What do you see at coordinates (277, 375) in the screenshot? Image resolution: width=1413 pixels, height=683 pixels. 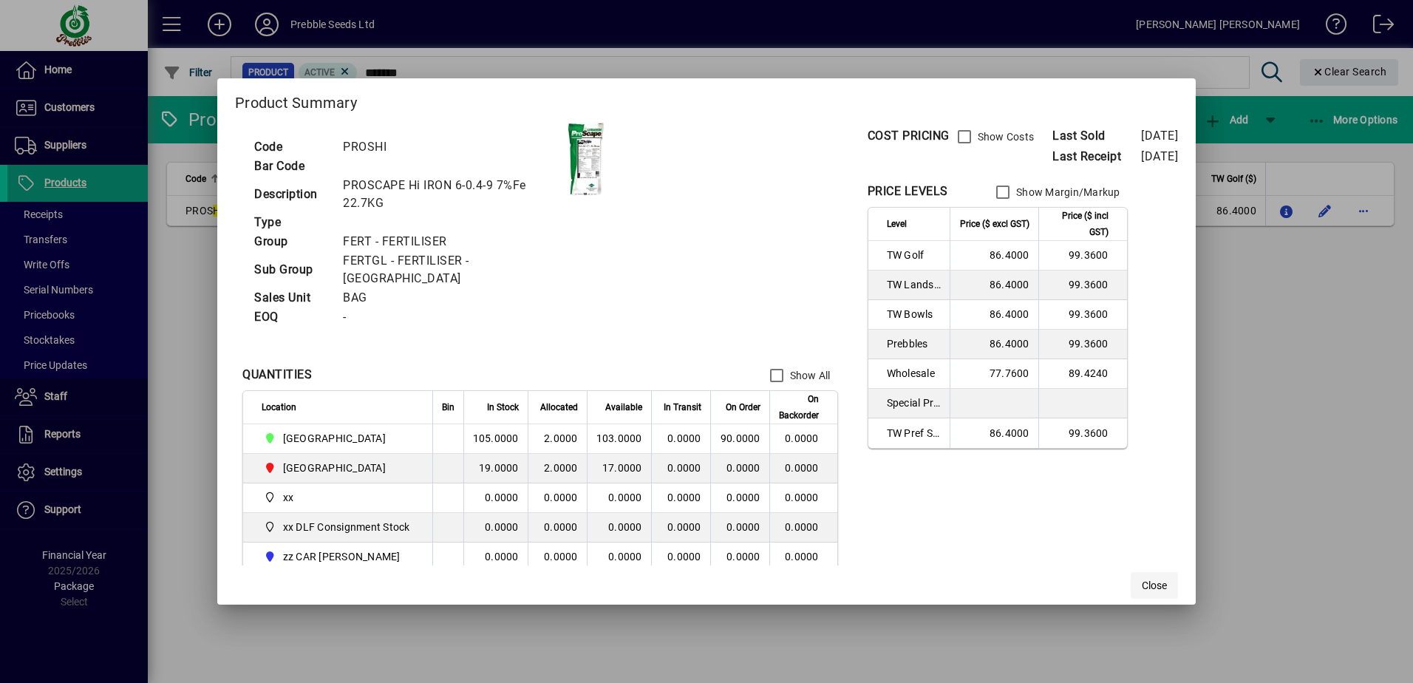 I see `div: QUANTITIES` at bounding box center [277, 375].